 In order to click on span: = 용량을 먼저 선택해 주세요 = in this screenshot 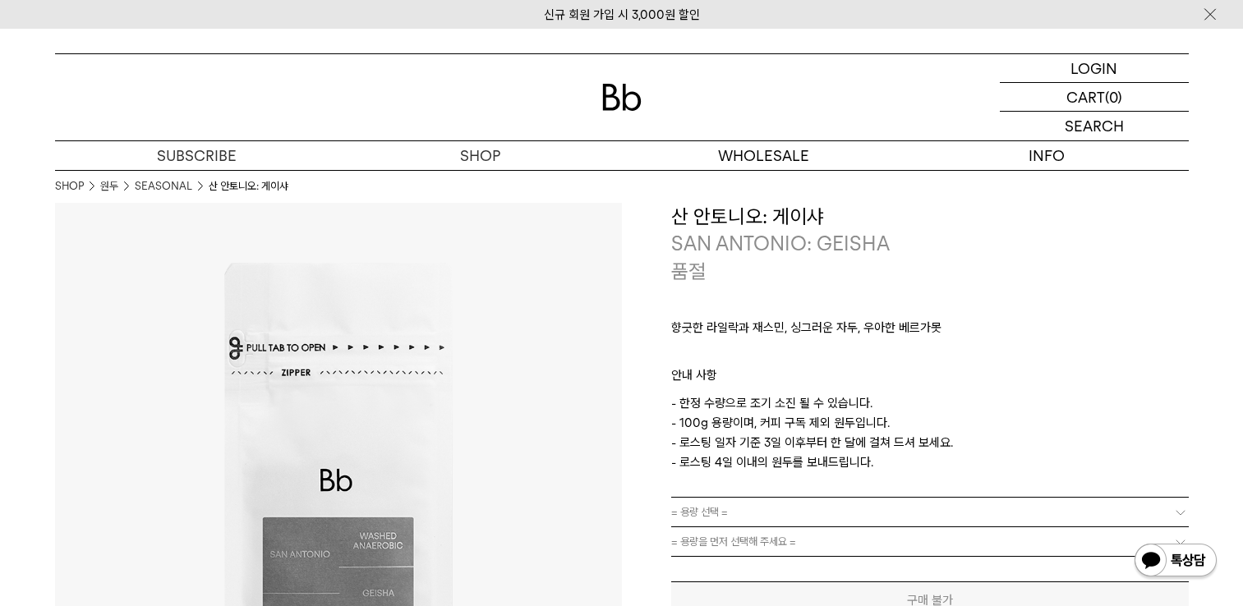, I will do `click(734, 541)`.